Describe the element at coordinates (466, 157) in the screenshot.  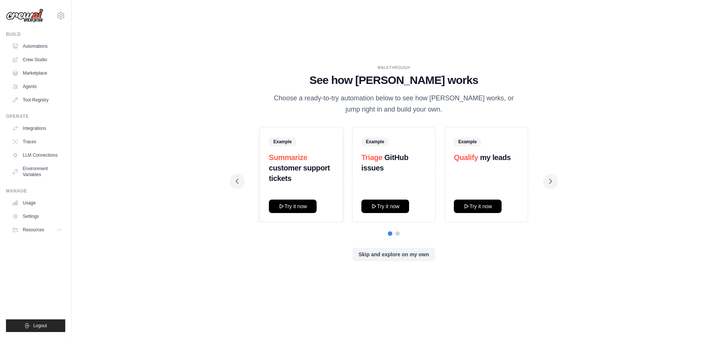
I see `span: Qualify` at that location.